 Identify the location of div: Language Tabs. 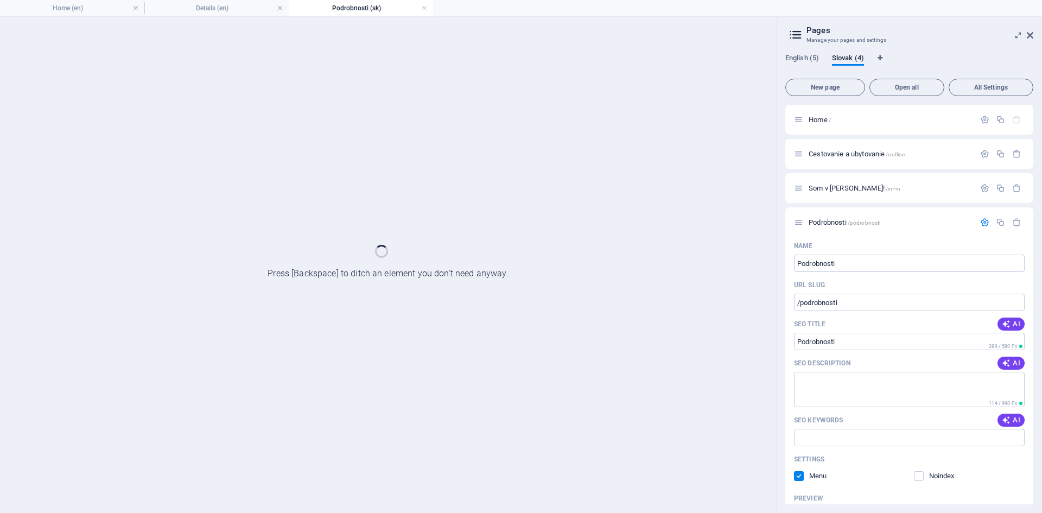
(909, 64).